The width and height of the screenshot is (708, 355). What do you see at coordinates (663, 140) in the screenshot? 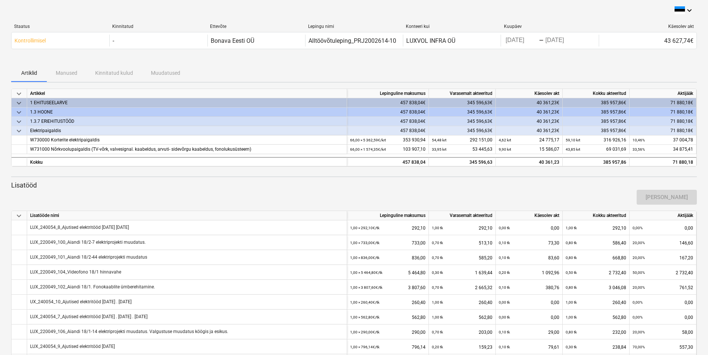
I see `div: 37 004,78` at bounding box center [663, 140].